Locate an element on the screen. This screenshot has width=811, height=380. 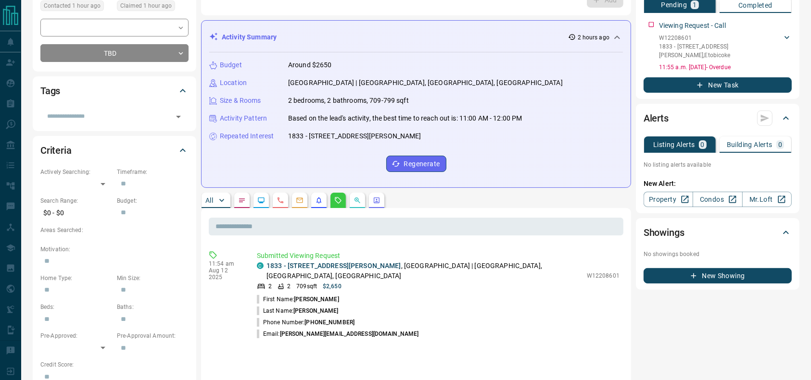
p: Repeated Interest is located at coordinates (247, 136).